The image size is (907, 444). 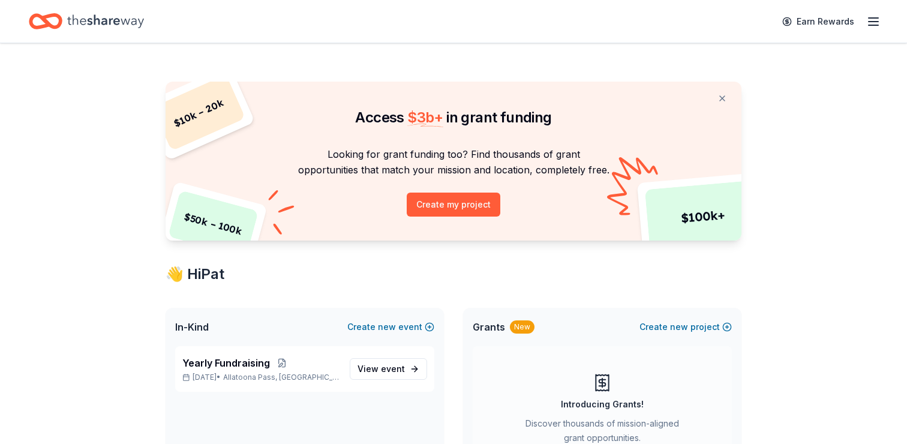 I want to click on div: Introducing Grants!, so click(x=602, y=404).